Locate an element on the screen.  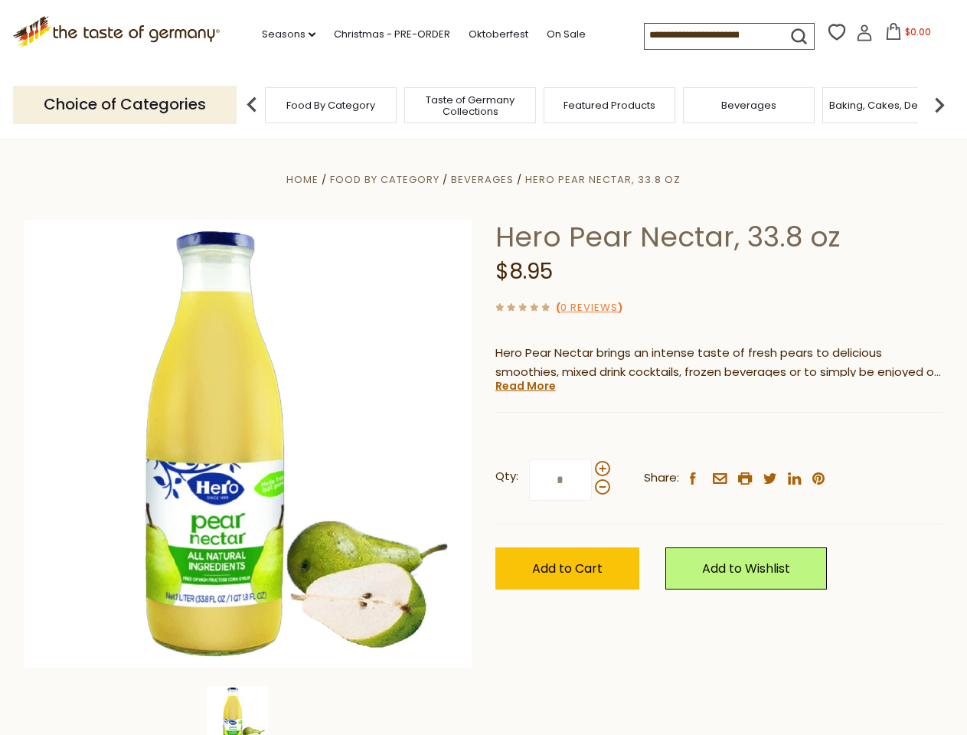
span: Add to Cart is located at coordinates (567, 568).